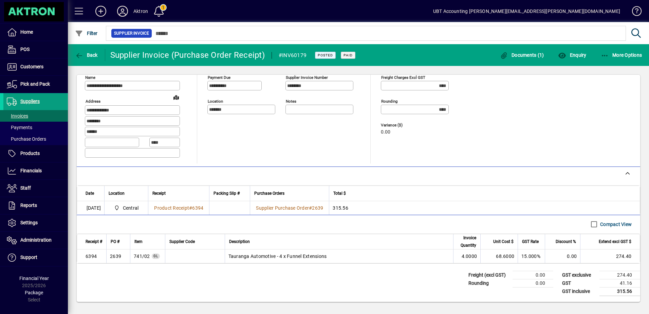 The image size is (649, 314). I want to click on button: Back, so click(86, 55).